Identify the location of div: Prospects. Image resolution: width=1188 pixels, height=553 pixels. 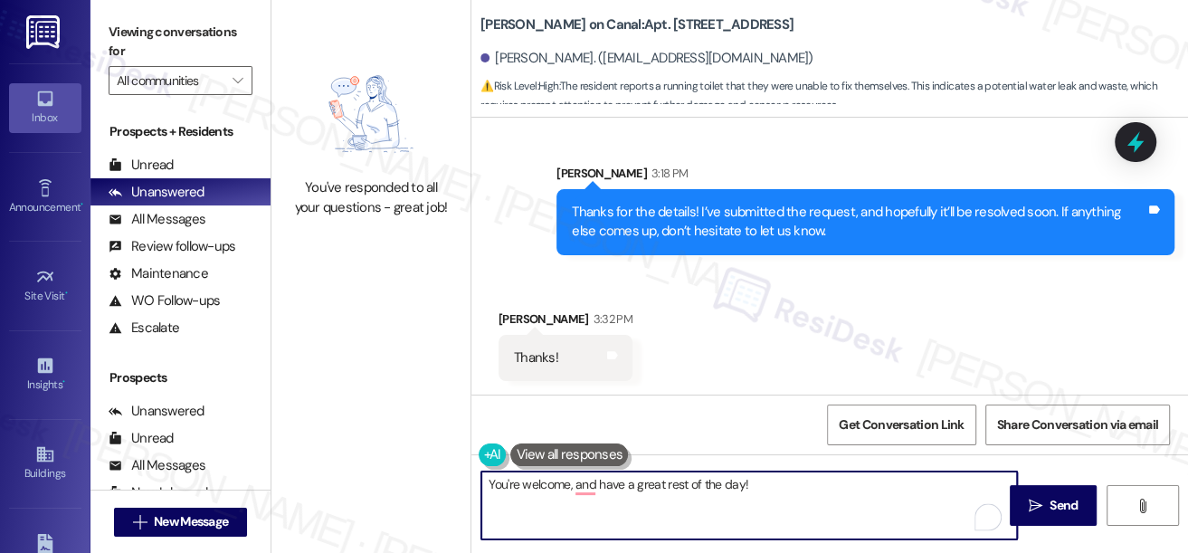
(180, 377).